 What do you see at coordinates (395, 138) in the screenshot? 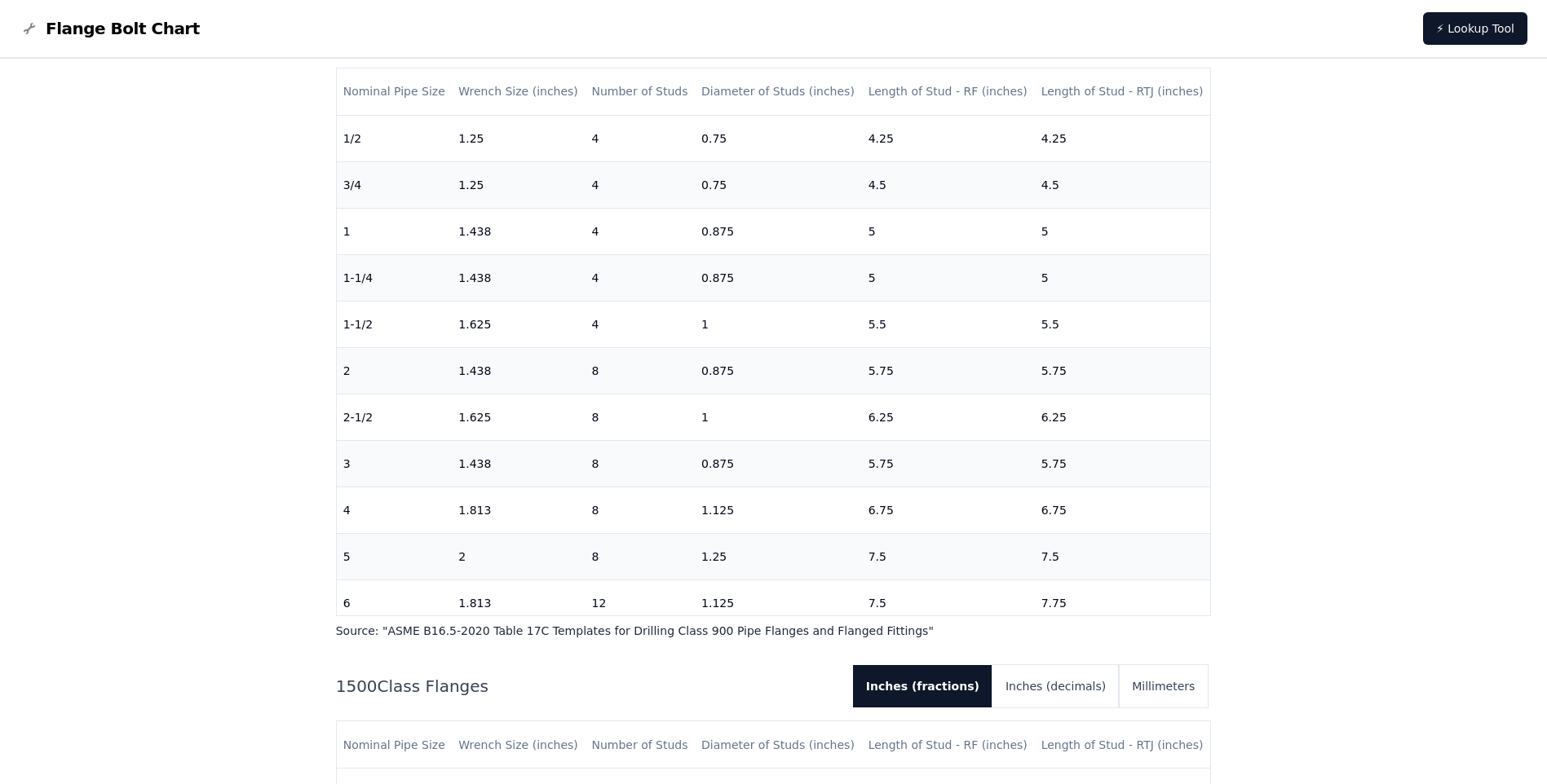
I see `td: 1/2` at bounding box center [395, 138].